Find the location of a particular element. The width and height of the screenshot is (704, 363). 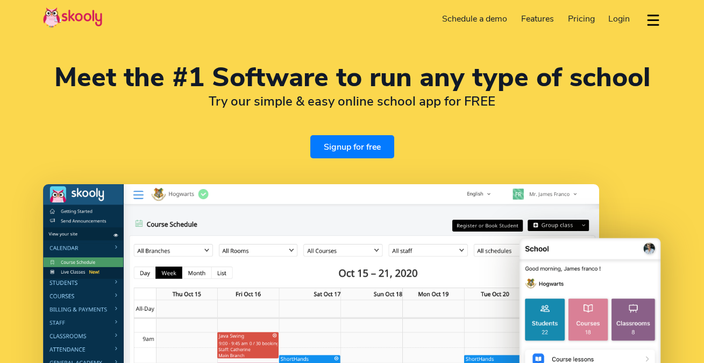

span: Pricing is located at coordinates (582, 19).